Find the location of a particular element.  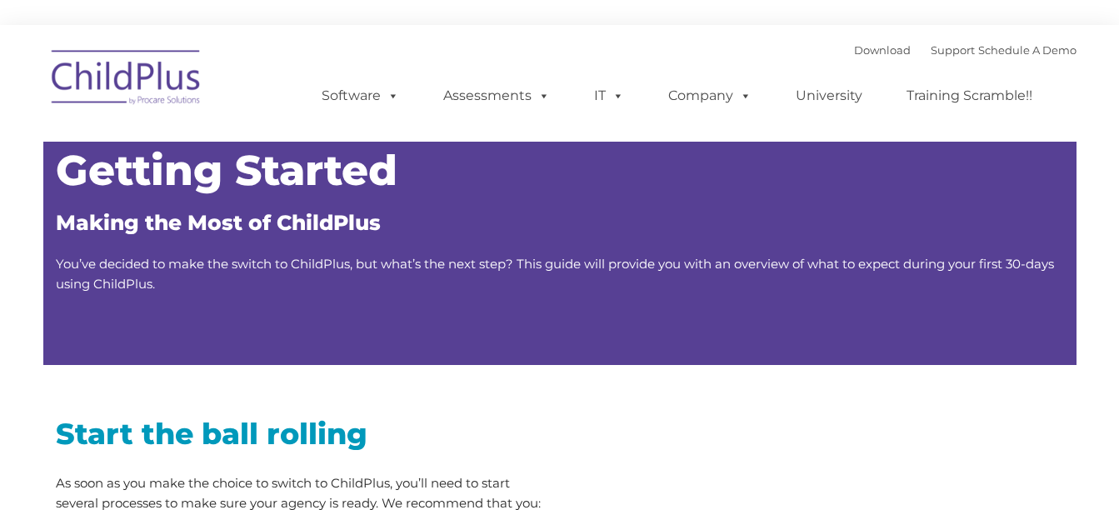

a: Software is located at coordinates (360, 96).